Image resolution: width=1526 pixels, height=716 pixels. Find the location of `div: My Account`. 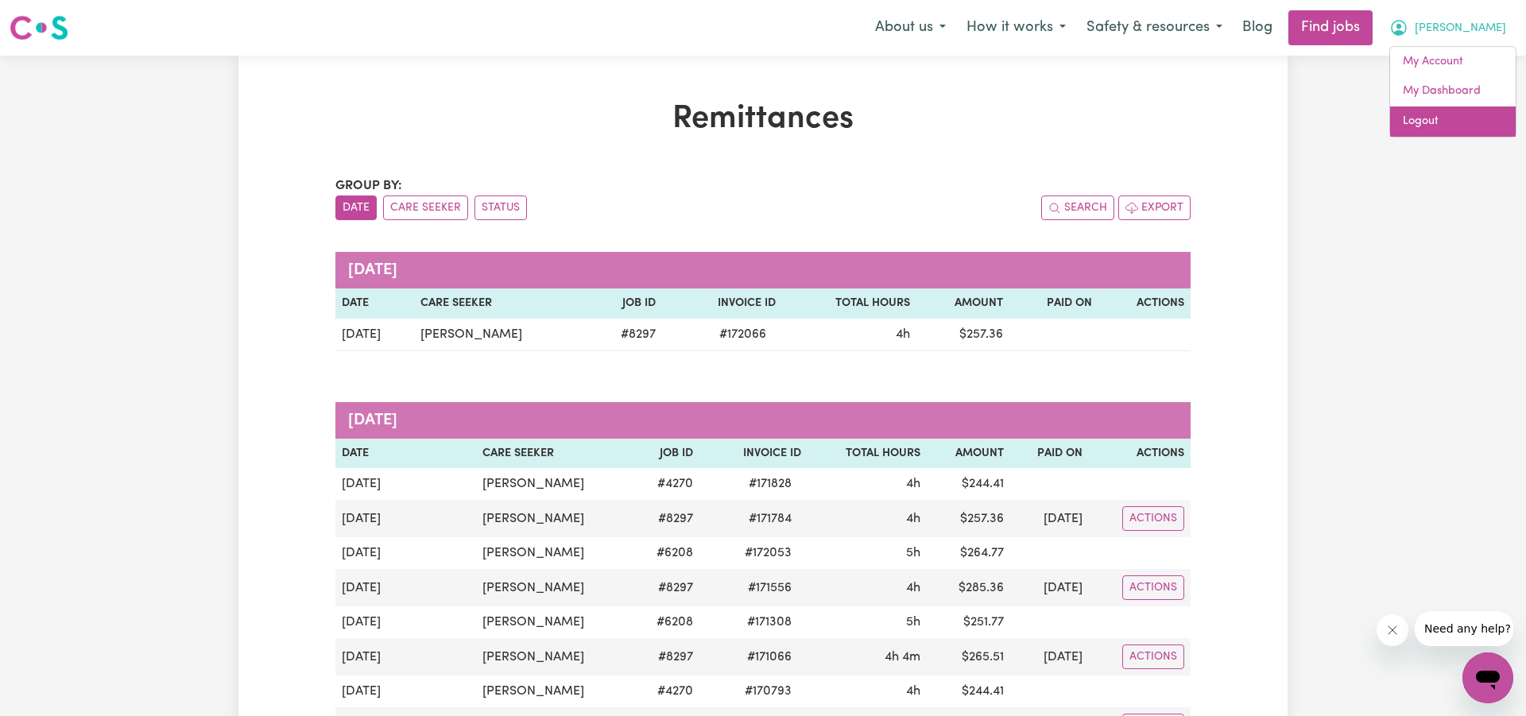

div: My Account is located at coordinates (1452, 91).